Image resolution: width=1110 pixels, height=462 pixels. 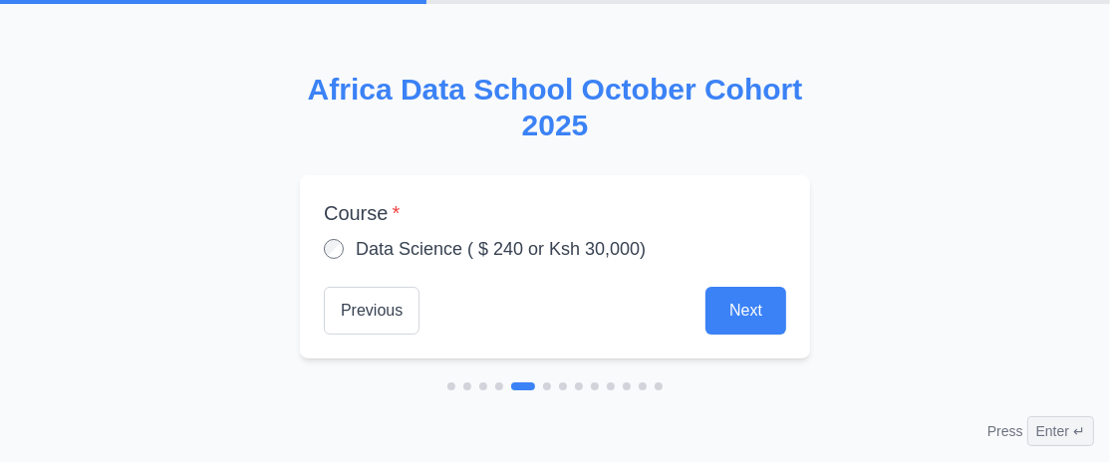 What do you see at coordinates (500, 249) in the screenshot?
I see `label: Data Science ( $ 240 or Ksh 30,000)` at bounding box center [500, 249].